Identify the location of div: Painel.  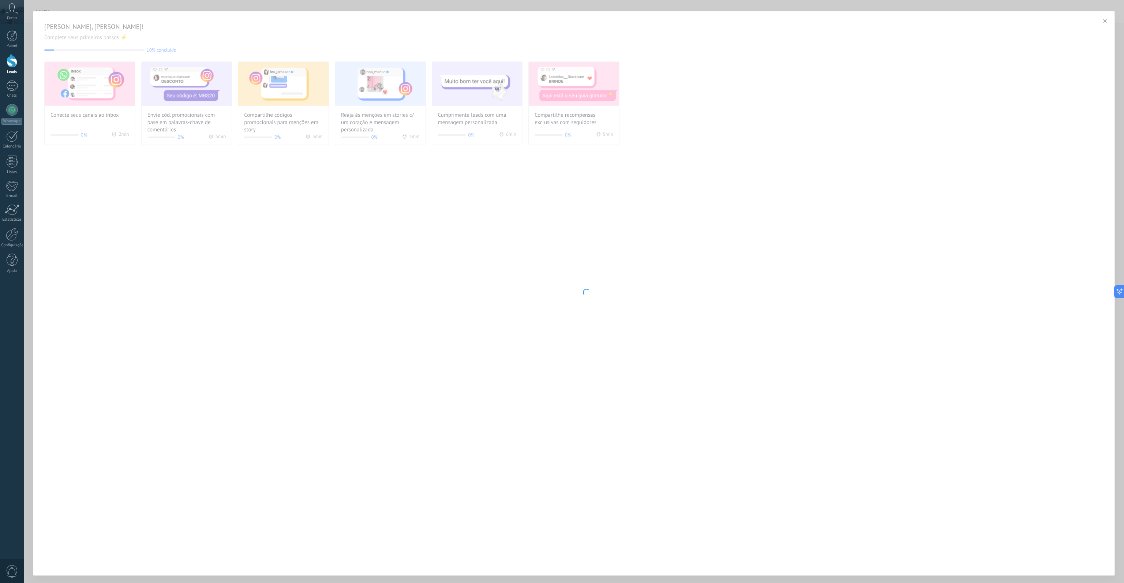
(12, 46).